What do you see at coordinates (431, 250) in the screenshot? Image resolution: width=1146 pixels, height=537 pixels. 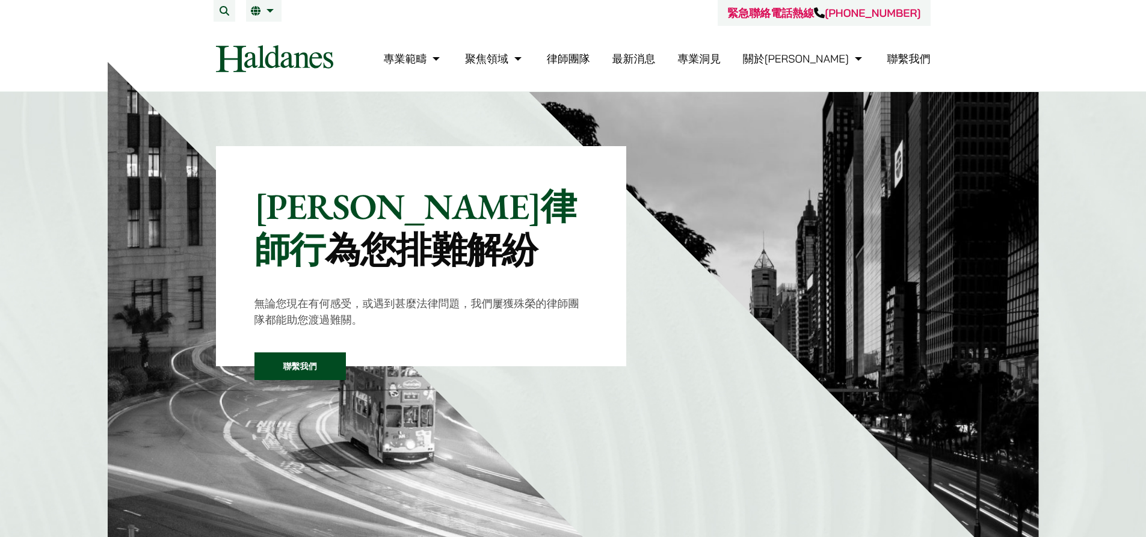 I see `mark: 為您排難解紛` at bounding box center [431, 250].